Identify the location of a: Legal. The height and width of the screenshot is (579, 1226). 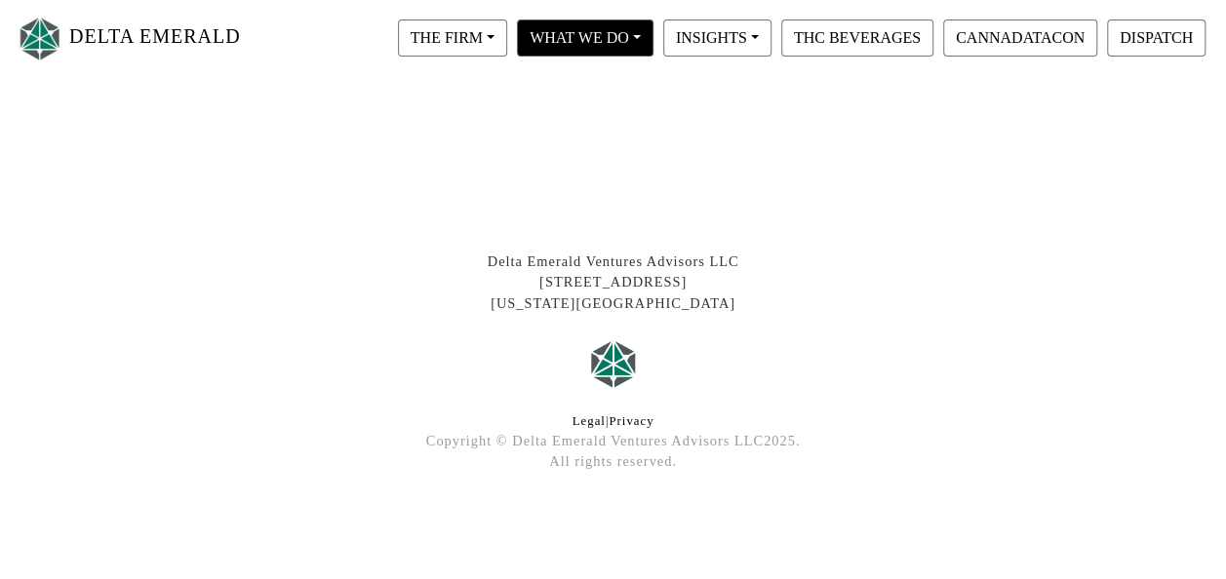
(589, 421).